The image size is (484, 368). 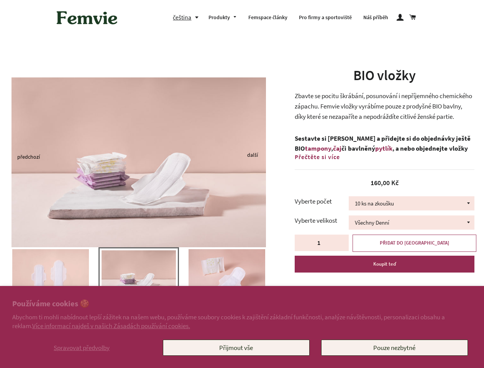 I want to click on span: 160,00 Kč, so click(x=384, y=182).